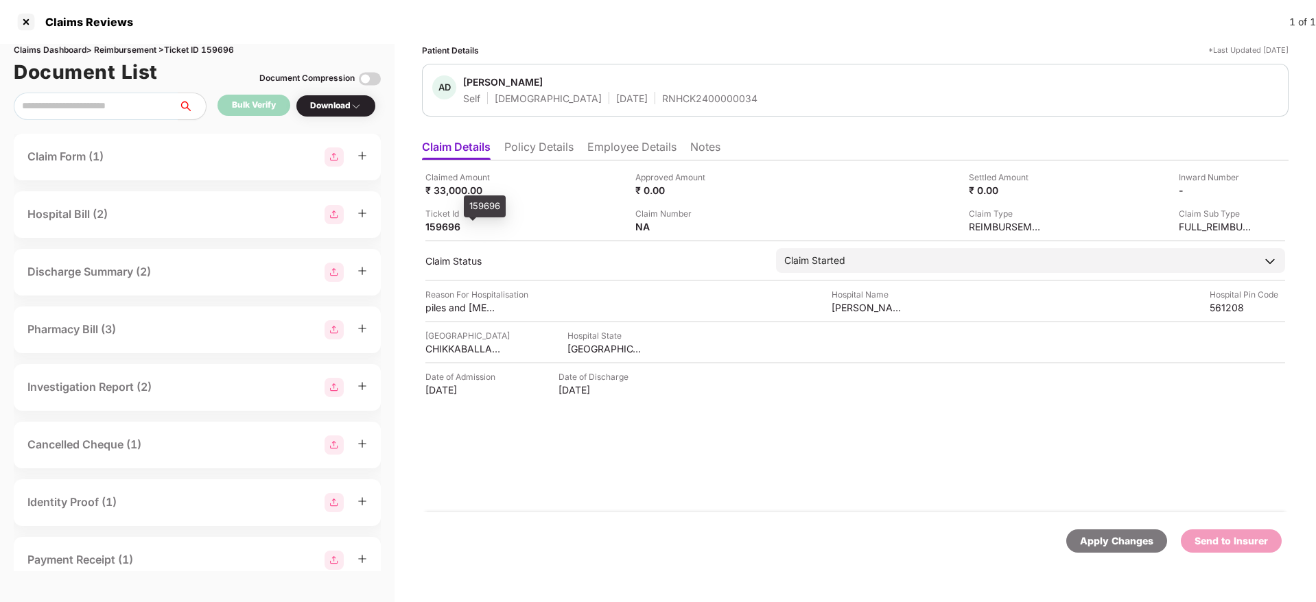 Image resolution: width=1316 pixels, height=602 pixels. What do you see at coordinates (814, 261) in the screenshot?
I see `div: Claim Started` at bounding box center [814, 261].